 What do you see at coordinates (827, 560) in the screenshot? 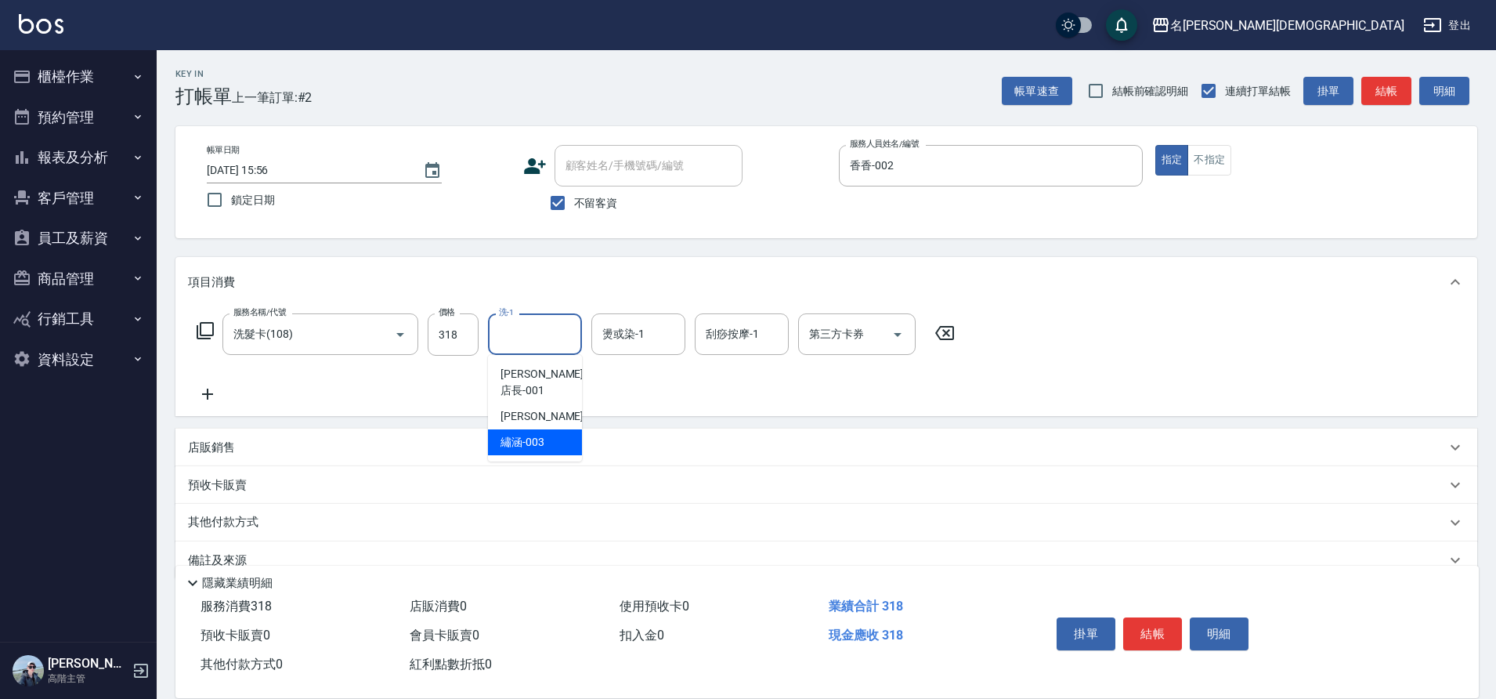
I see `div: 備註及來源` at bounding box center [827, 560].